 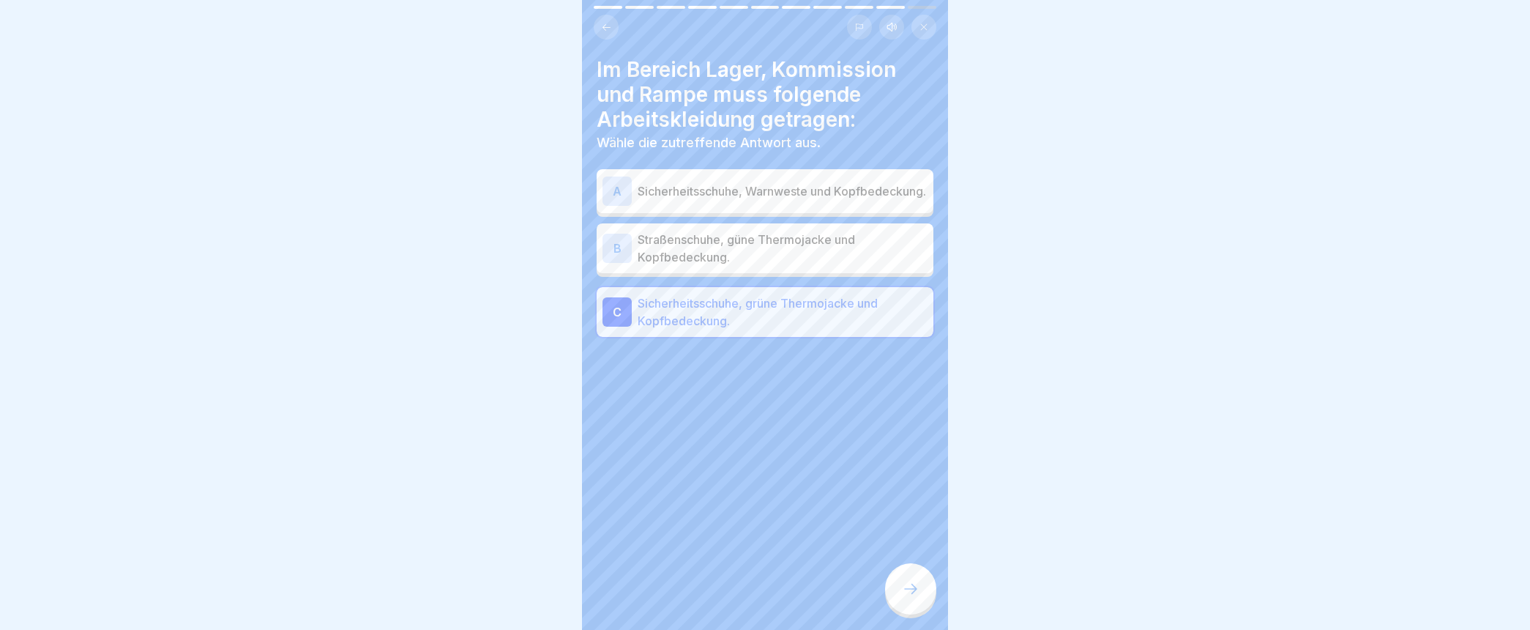 What do you see at coordinates (617, 191) in the screenshot?
I see `div: A` at bounding box center [617, 191].